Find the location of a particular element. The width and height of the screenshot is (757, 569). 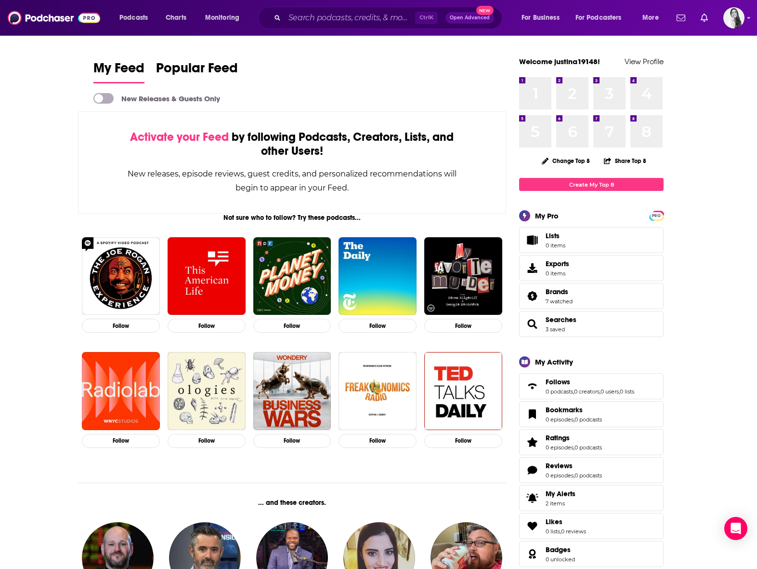

div: My Pro is located at coordinates (547, 215).